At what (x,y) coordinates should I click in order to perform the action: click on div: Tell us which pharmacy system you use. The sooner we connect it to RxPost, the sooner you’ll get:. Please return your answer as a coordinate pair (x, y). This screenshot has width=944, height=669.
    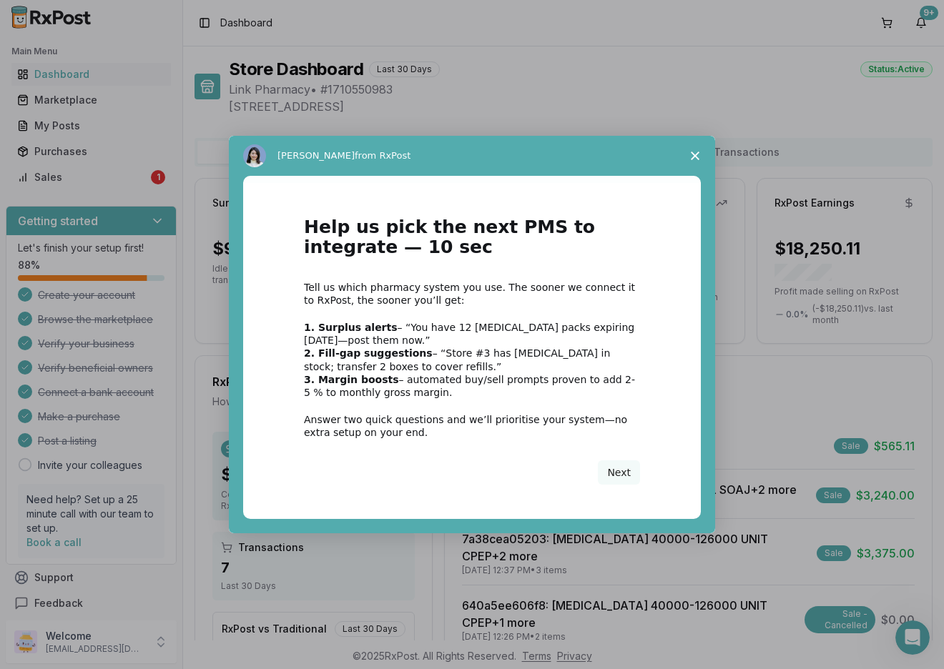
    Looking at the image, I should click on (472, 294).